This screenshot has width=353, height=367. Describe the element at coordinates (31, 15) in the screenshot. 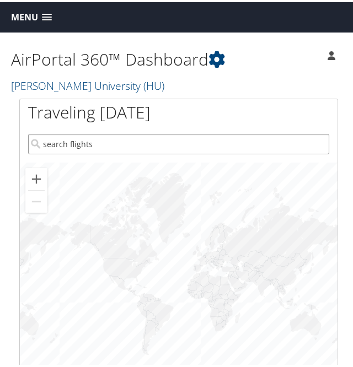

I see `a: Menu` at that location.